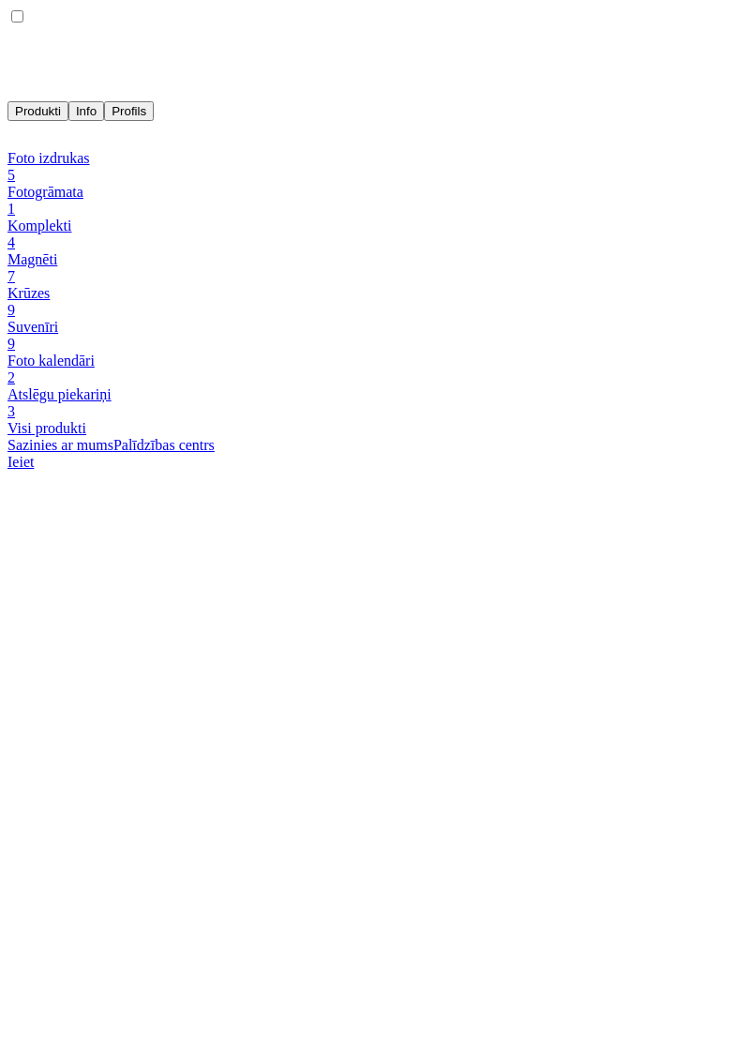  What do you see at coordinates (375, 336) in the screenshot?
I see `a: Suvenīri9` at bounding box center [375, 336].